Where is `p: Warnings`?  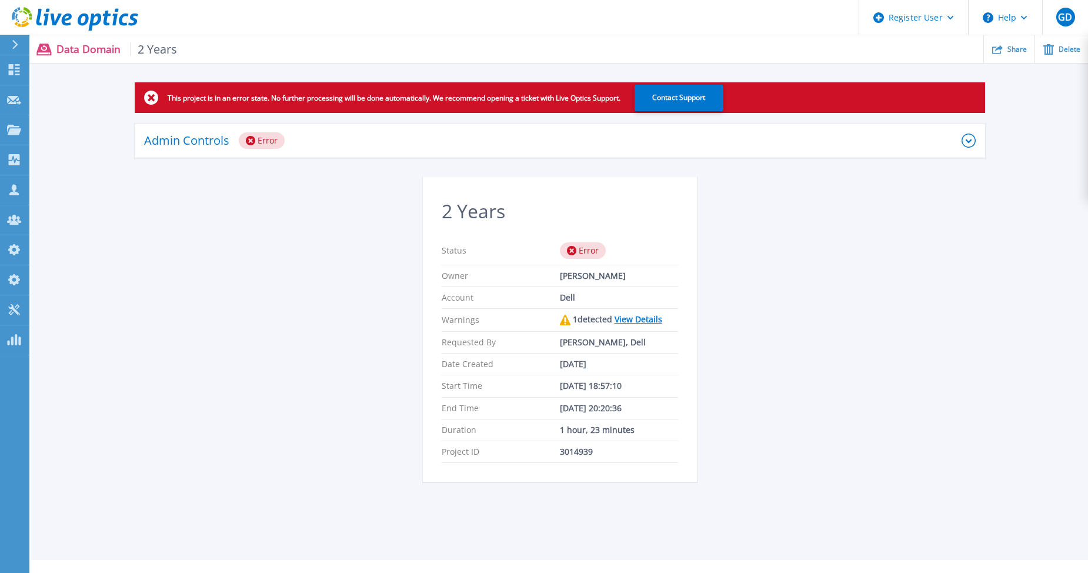 p: Warnings is located at coordinates (501, 320).